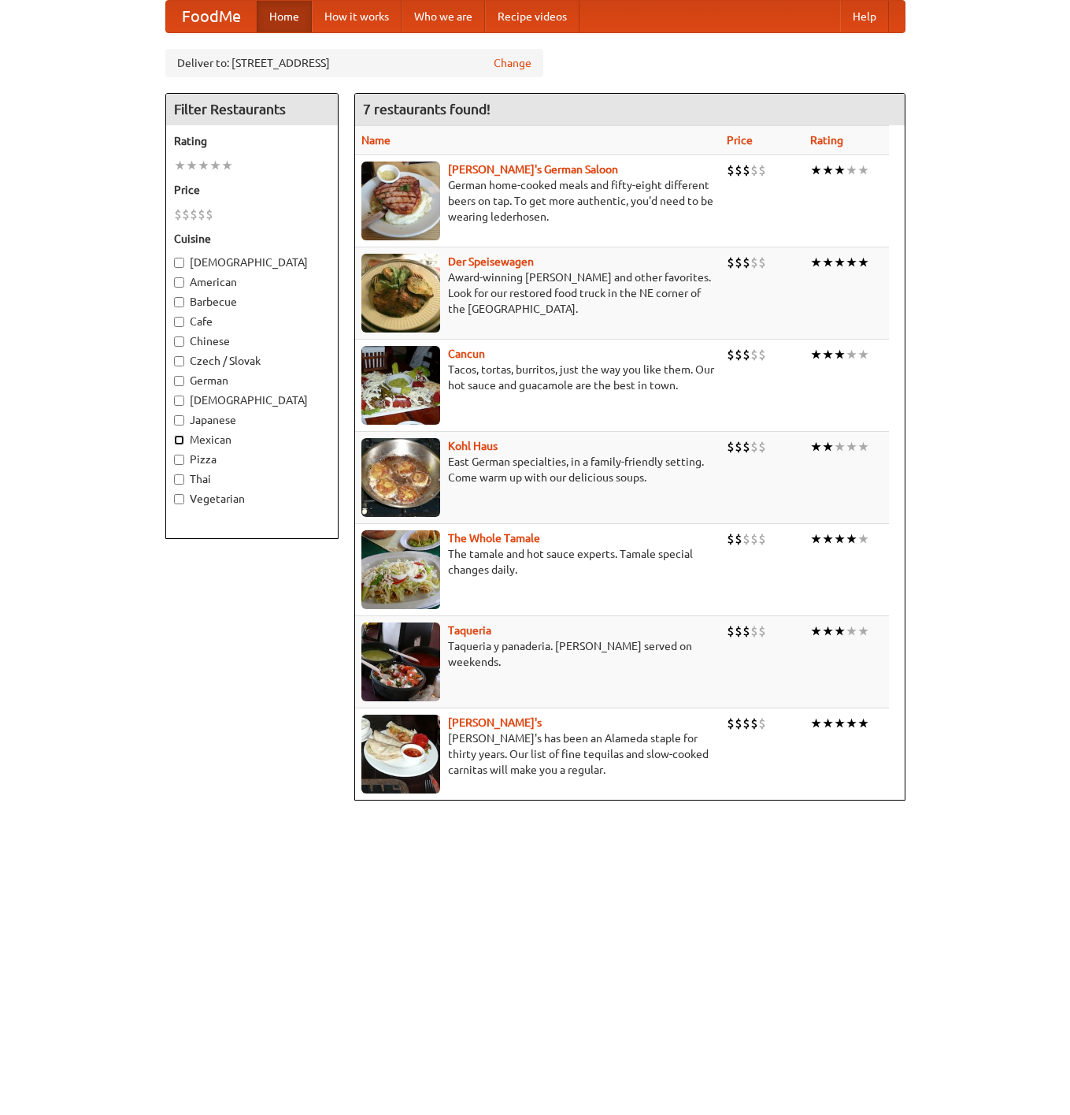 The image size is (1070, 1115). Describe the element at coordinates (179, 420) in the screenshot. I see `input: Japanese` at that location.